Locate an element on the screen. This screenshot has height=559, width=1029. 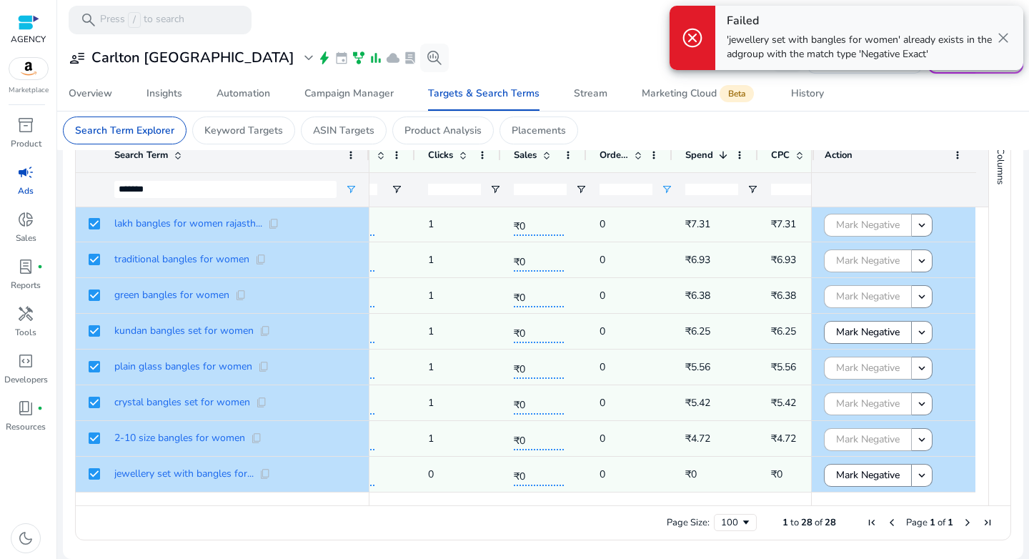
p: ₹5.56 is located at coordinates (783, 367).